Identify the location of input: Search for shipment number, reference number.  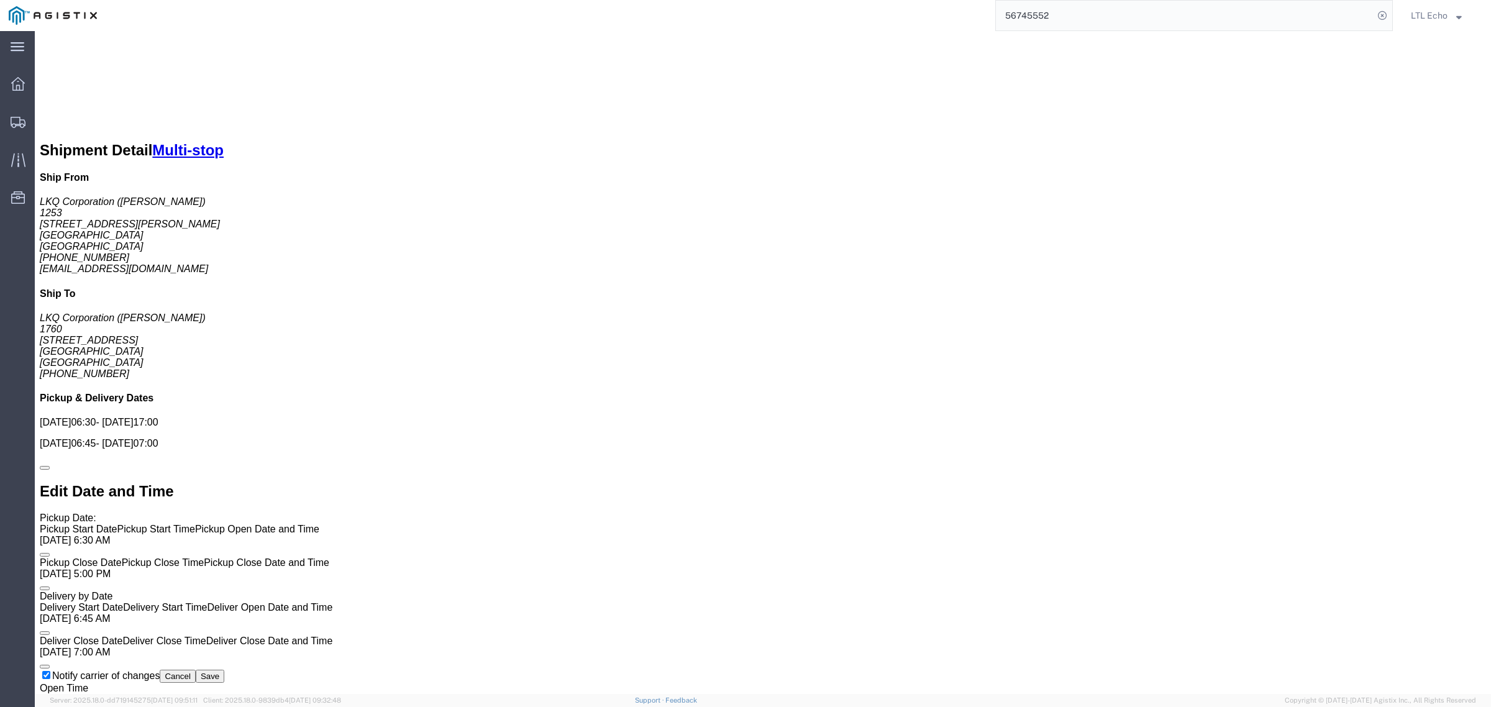
(1185, 16).